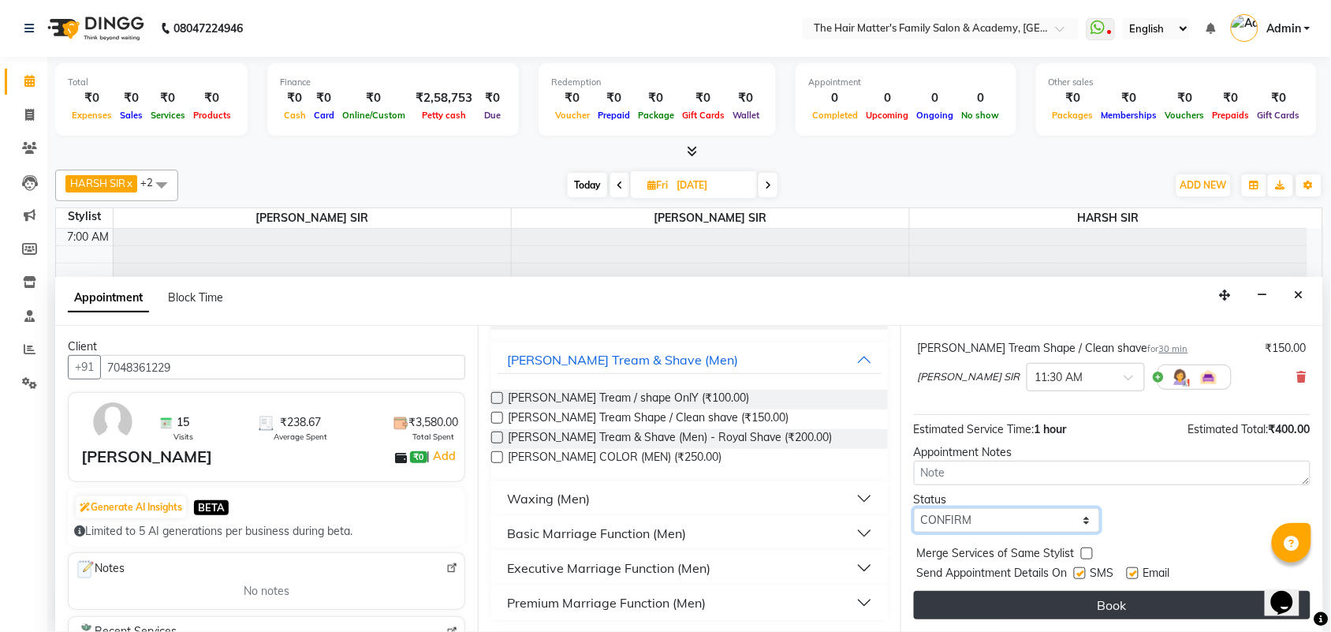  What do you see at coordinates (131, 507) in the screenshot?
I see `button: Generate AI Insights` at bounding box center [131, 507].